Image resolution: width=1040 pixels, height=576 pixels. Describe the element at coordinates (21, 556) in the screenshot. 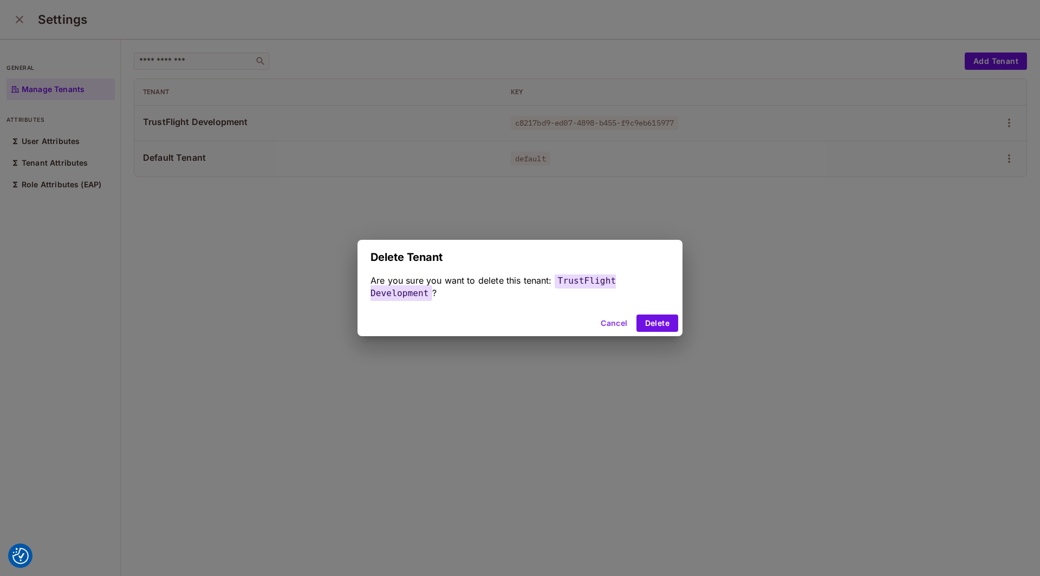

I see `button: Consent Preferences` at that location.